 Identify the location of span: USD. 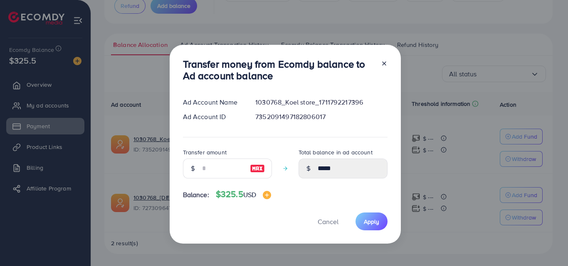
(249, 195).